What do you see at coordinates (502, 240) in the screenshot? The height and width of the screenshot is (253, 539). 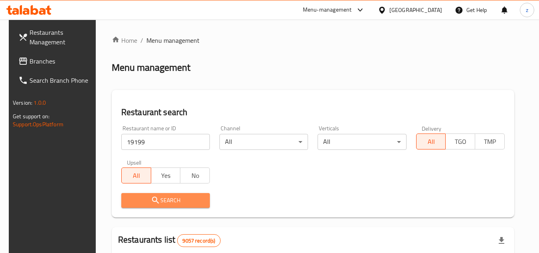 I see `div: Export file` at bounding box center [502, 240].